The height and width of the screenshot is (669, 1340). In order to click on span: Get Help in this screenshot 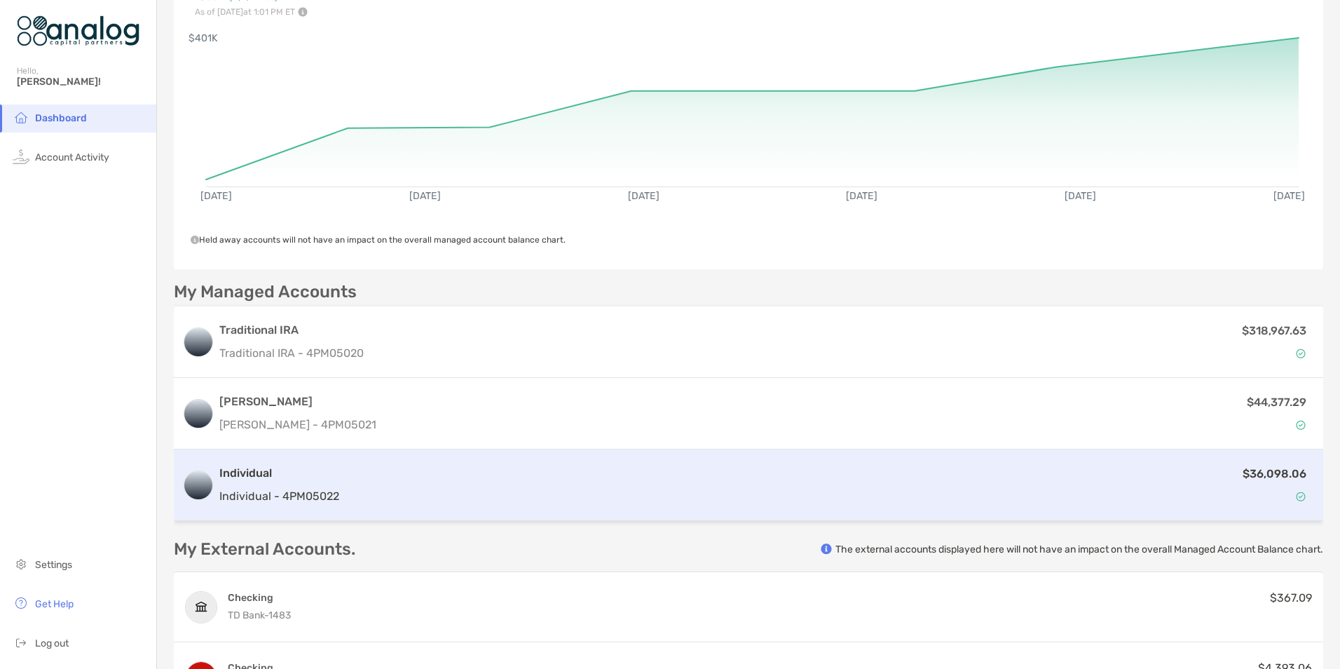, I will do `click(54, 604)`.